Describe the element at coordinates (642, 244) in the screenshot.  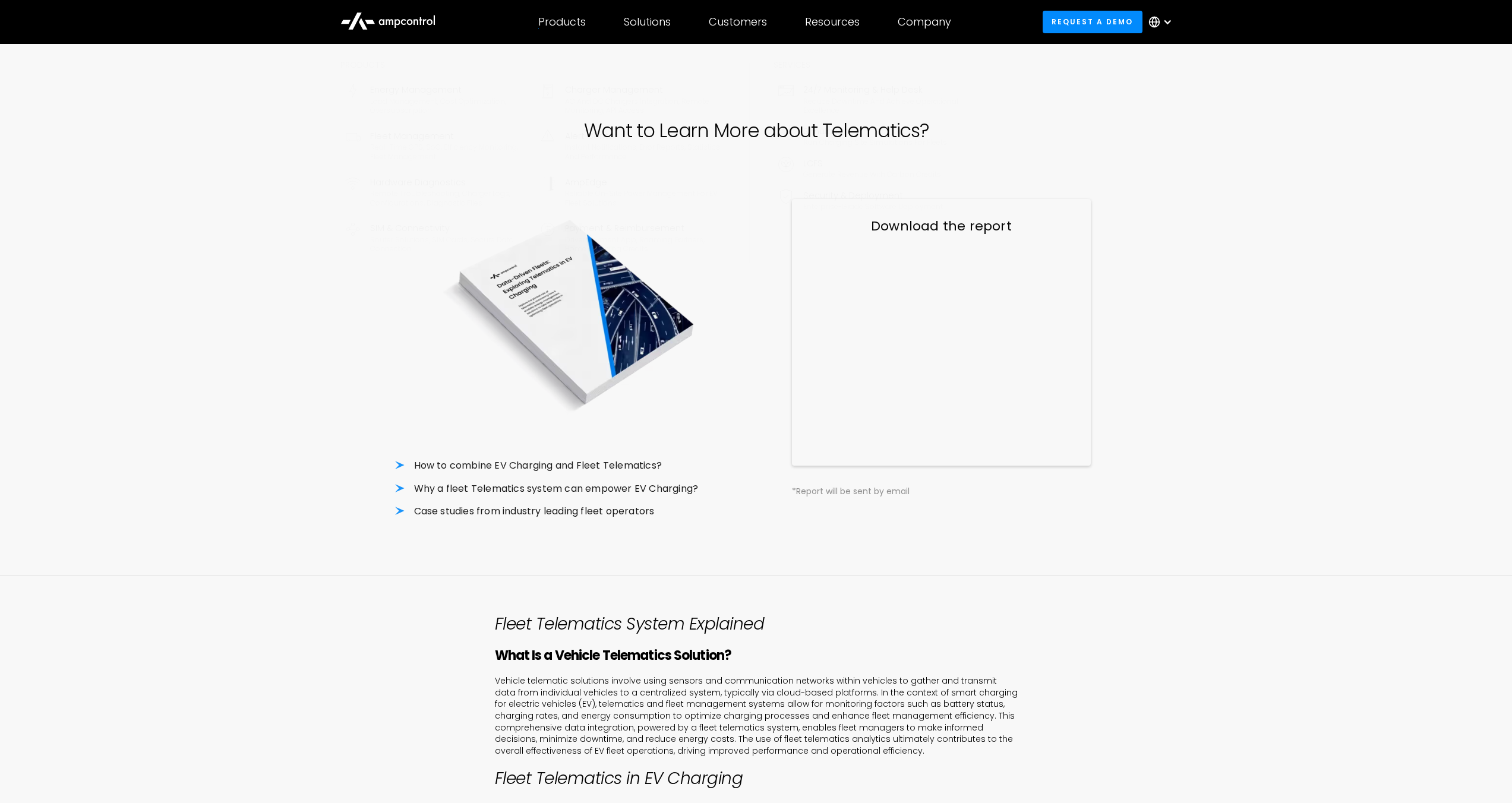
I see `div: Driver Payment App, Roaming Partners, Home Charging Credits` at that location.